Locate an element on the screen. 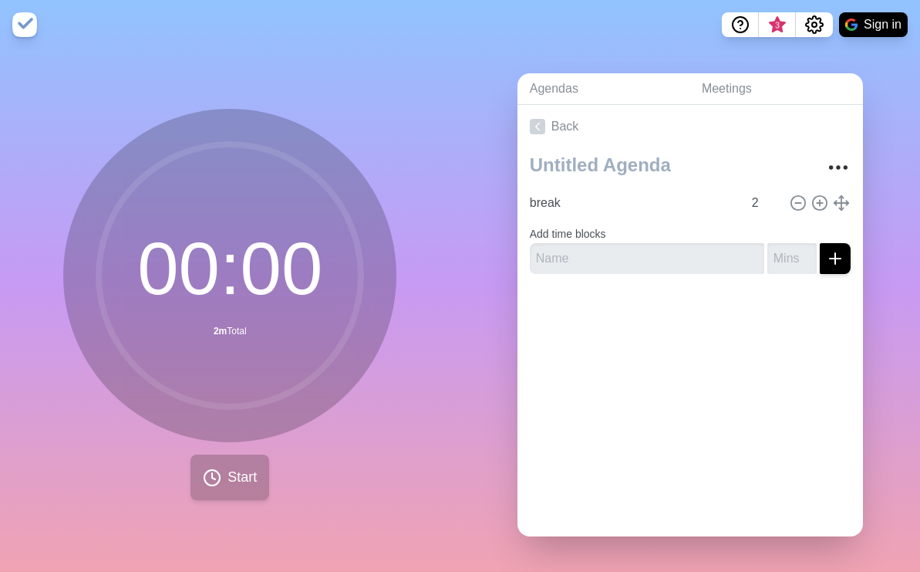 This screenshot has height=572, width=920. button: Help is located at coordinates (741, 25).